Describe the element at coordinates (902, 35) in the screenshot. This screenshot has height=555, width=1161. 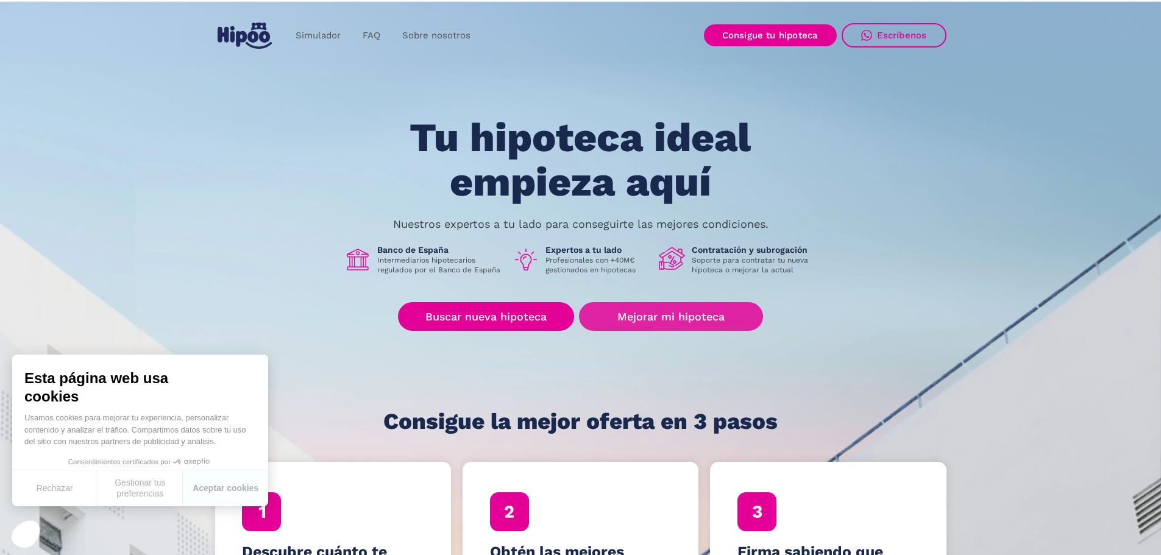
I see `div: Escríbenos` at that location.